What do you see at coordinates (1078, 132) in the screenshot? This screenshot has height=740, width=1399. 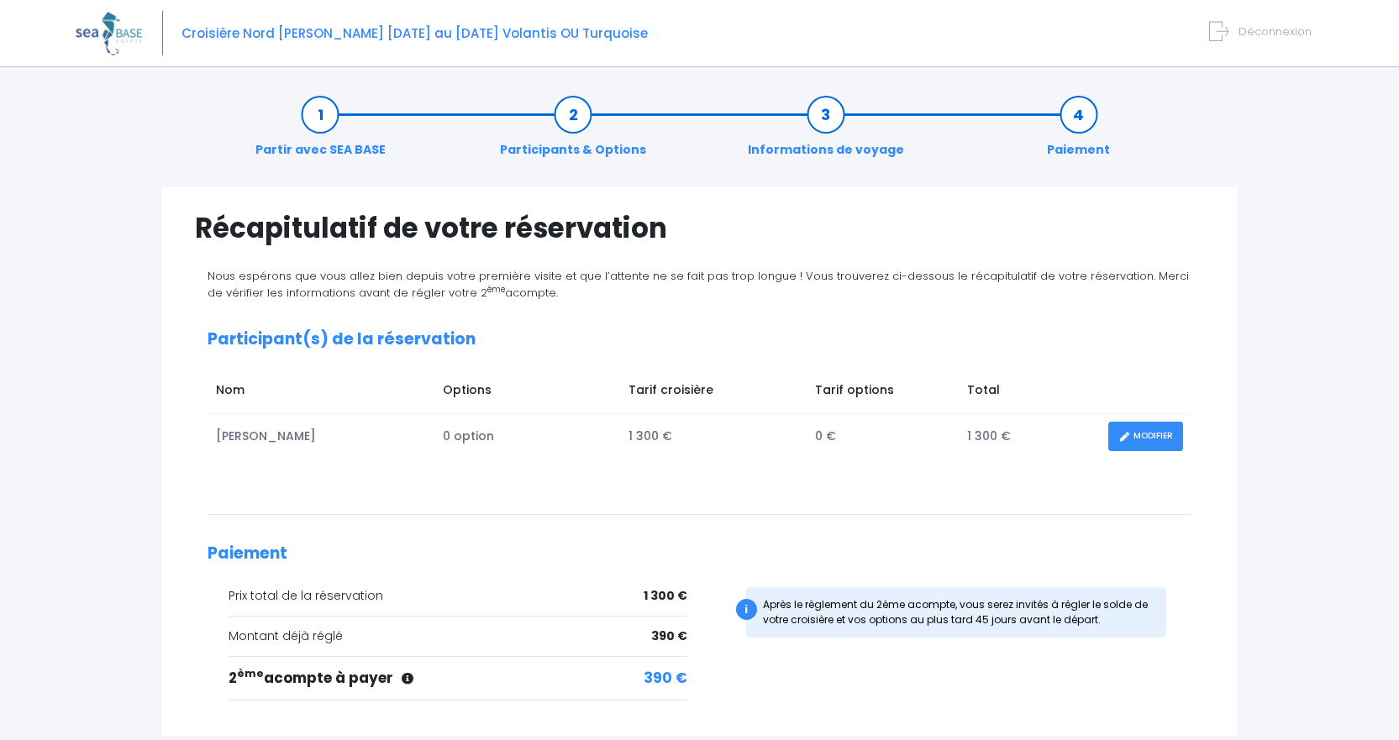 I see `a: Paiement` at bounding box center [1078, 132].